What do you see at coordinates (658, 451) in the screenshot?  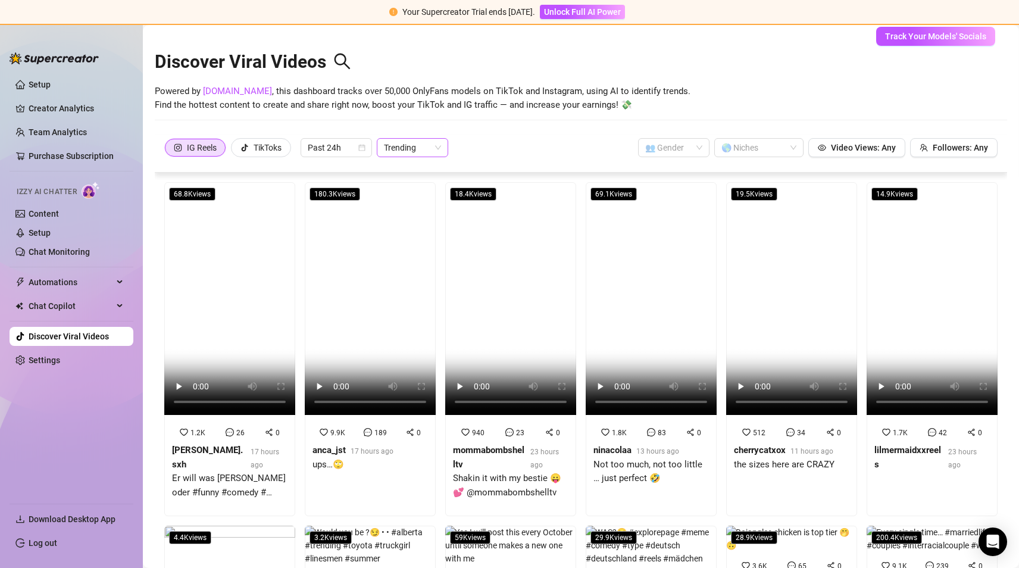 I see `span: 13 hours ago` at bounding box center [658, 451].